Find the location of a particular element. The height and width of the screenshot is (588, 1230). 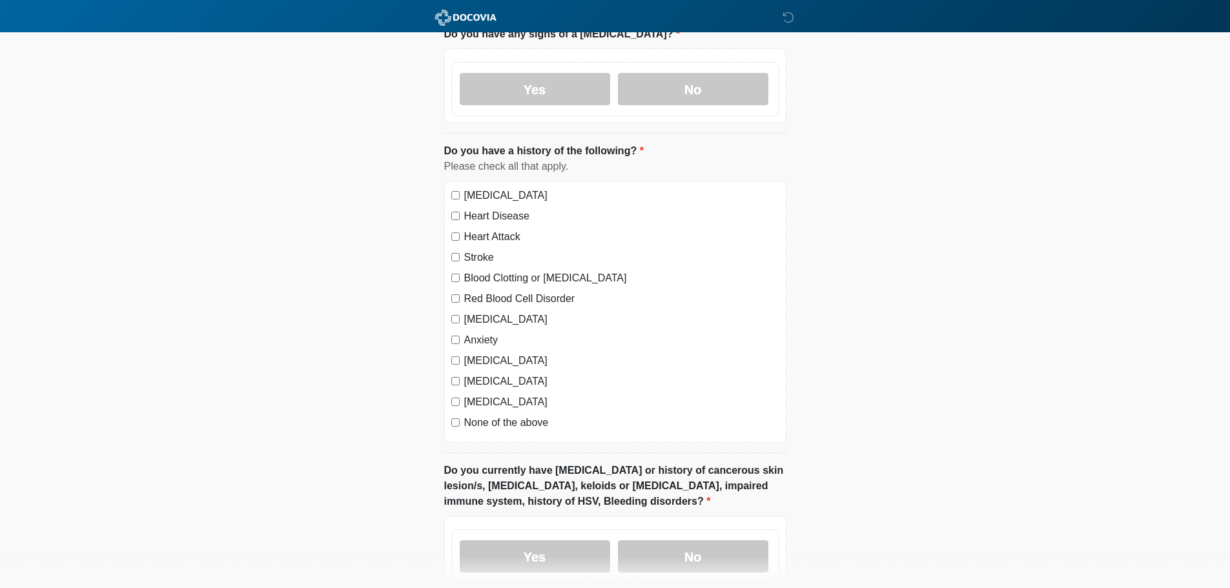

label: Do you have a history of the following? is located at coordinates (544, 151).